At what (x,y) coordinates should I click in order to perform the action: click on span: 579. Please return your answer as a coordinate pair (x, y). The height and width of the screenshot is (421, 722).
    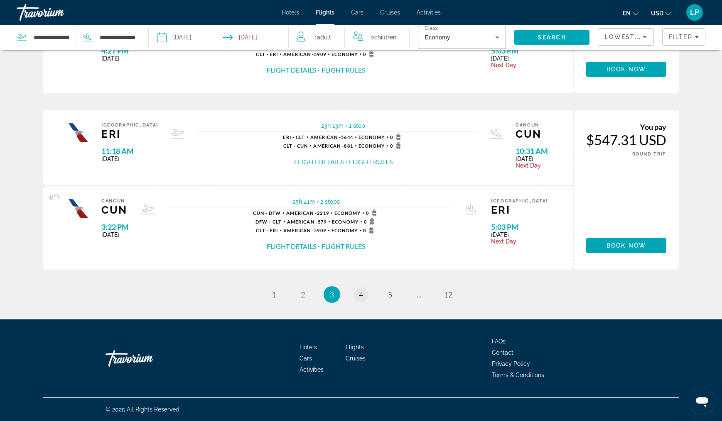
    Looking at the image, I should click on (306, 222).